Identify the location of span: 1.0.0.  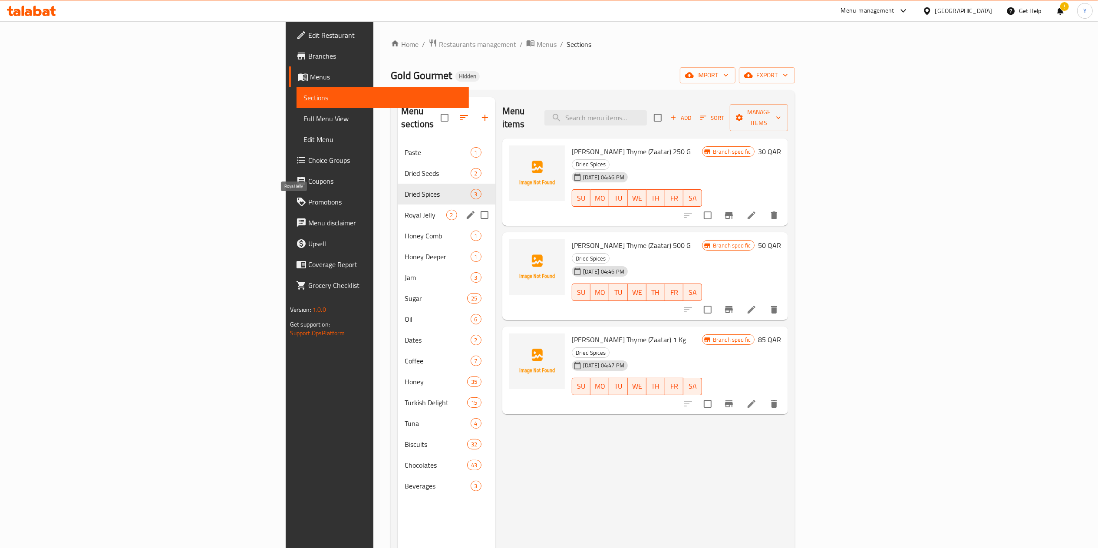
(319, 310).